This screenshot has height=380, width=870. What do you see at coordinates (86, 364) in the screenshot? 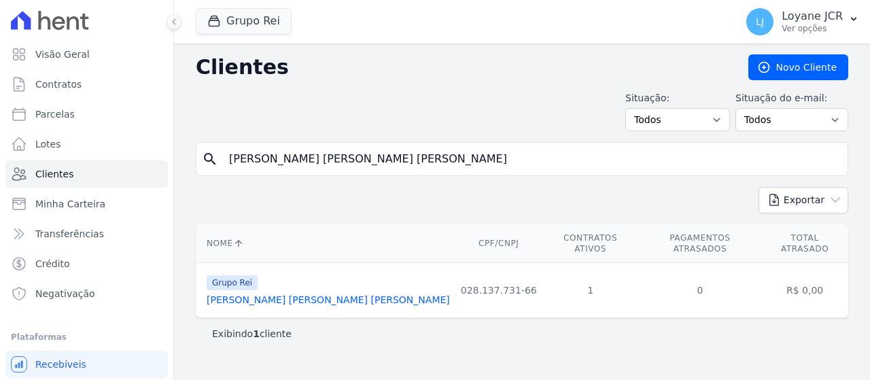
I see `a: Recebíveis` at bounding box center [86, 364].